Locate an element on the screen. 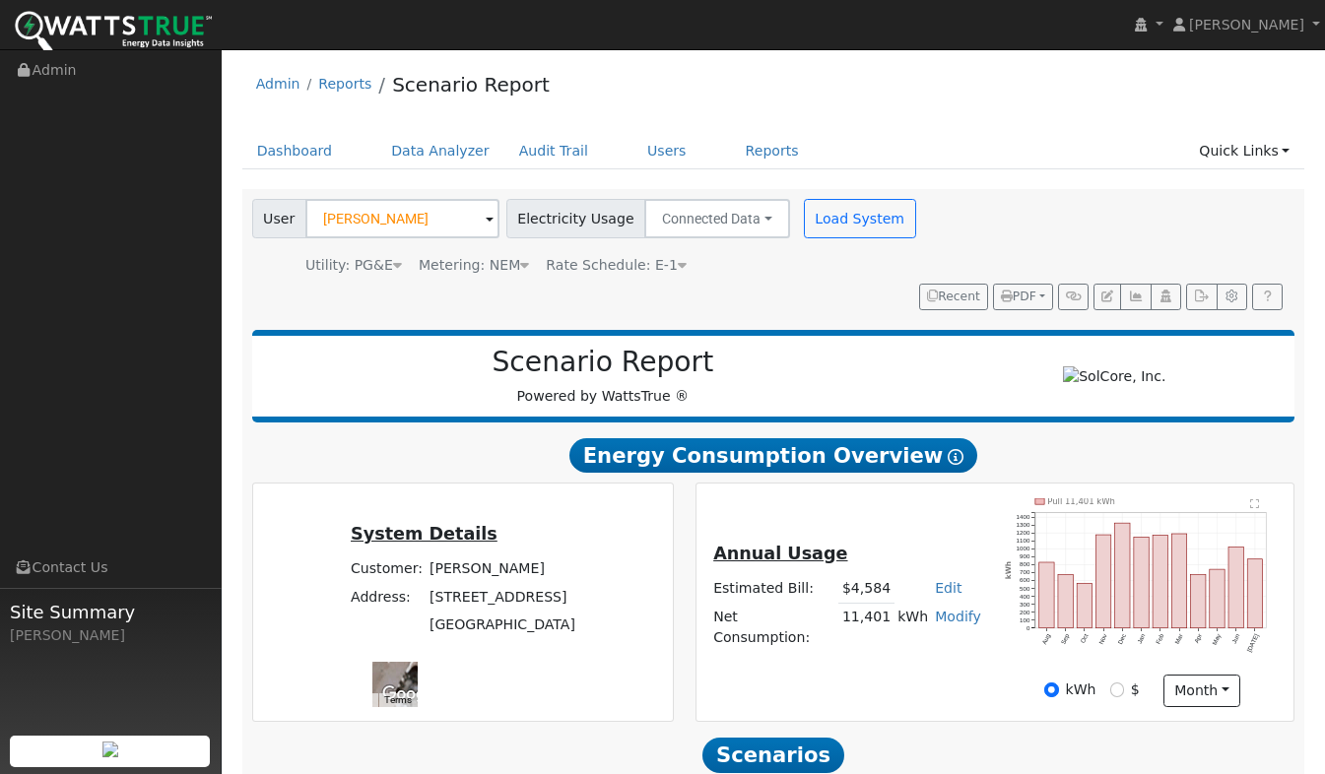 This screenshot has height=774, width=1325. button: Login As is located at coordinates (1166, 298).